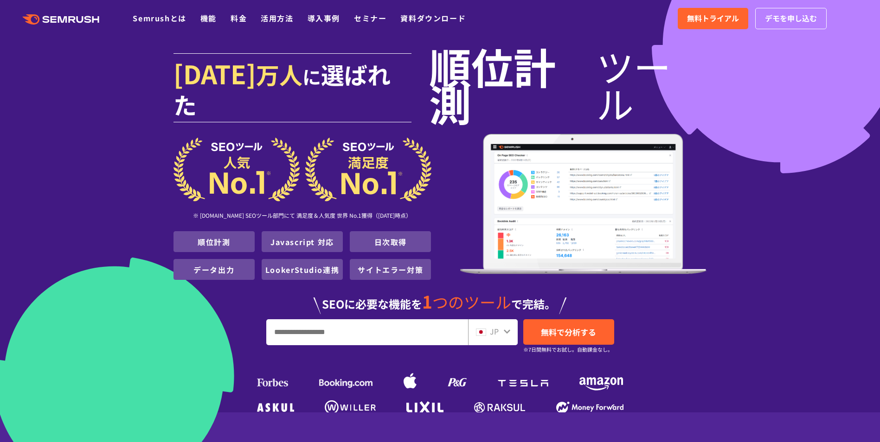 The image size is (880, 442). I want to click on span: つのツール, so click(472, 302).